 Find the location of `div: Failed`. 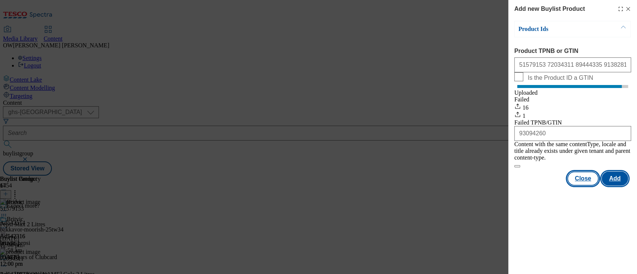

div: Failed is located at coordinates (572, 100).